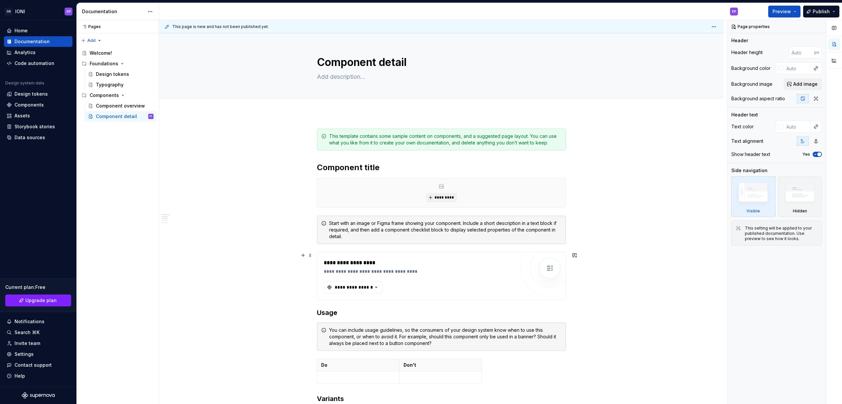  Describe the element at coordinates (116, 116) in the screenshot. I see `div: Component detail` at that location.